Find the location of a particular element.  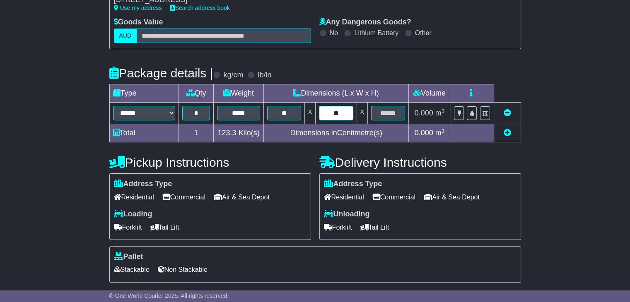

label: Any Dangerous Goods? is located at coordinates (365, 22).